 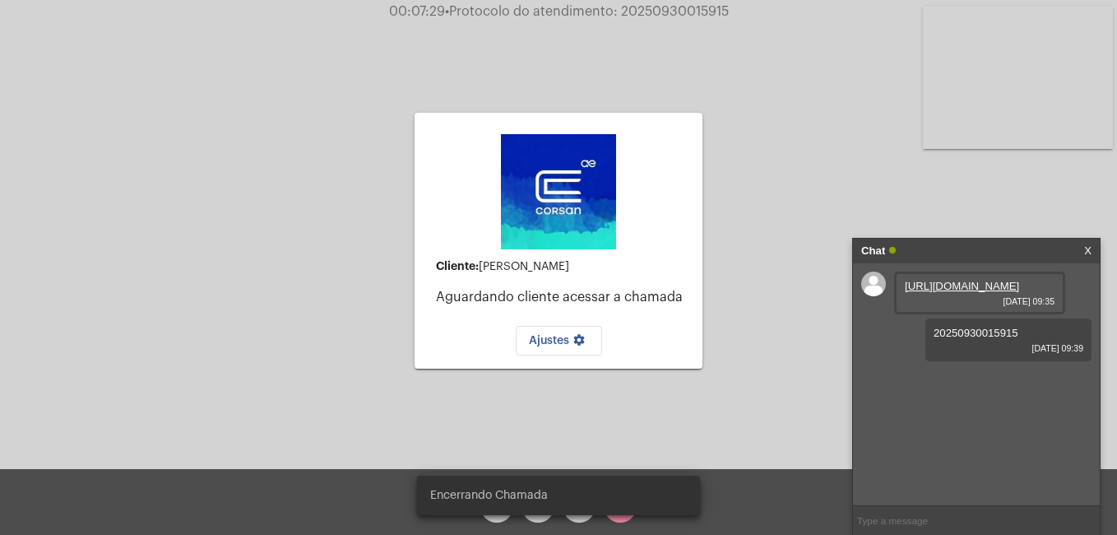 I want to click on strong: Chat, so click(x=873, y=251).